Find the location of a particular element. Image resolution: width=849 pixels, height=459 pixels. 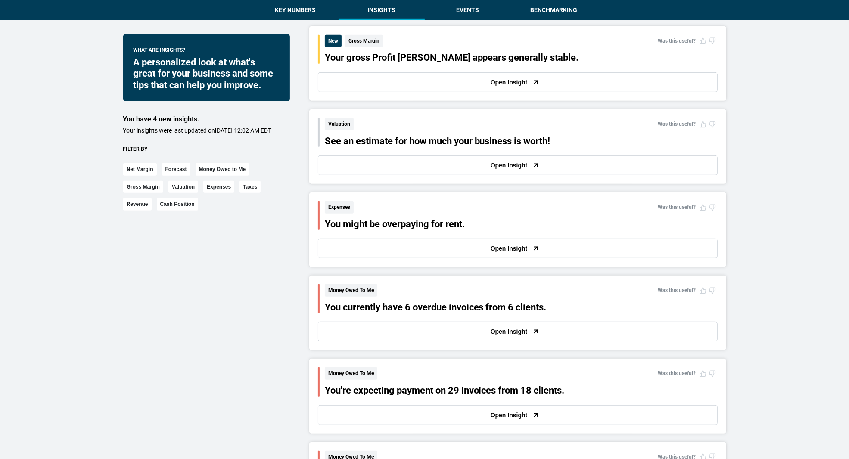

button: See an estimate for how much your business is worth! is located at coordinates (437, 141).